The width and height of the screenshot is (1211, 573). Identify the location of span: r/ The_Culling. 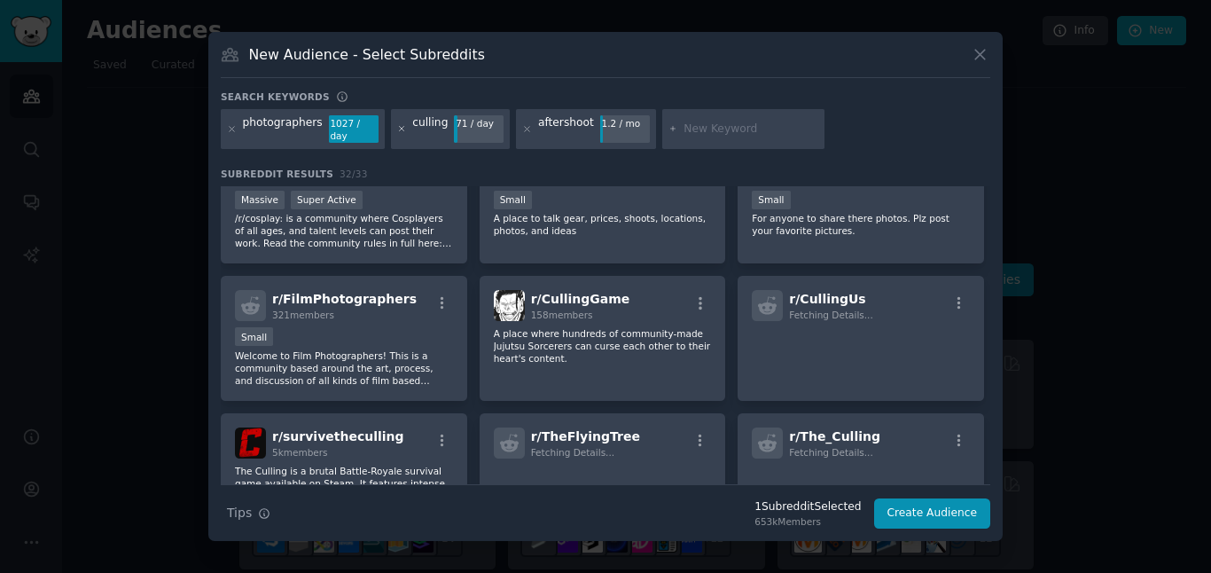
(834, 436).